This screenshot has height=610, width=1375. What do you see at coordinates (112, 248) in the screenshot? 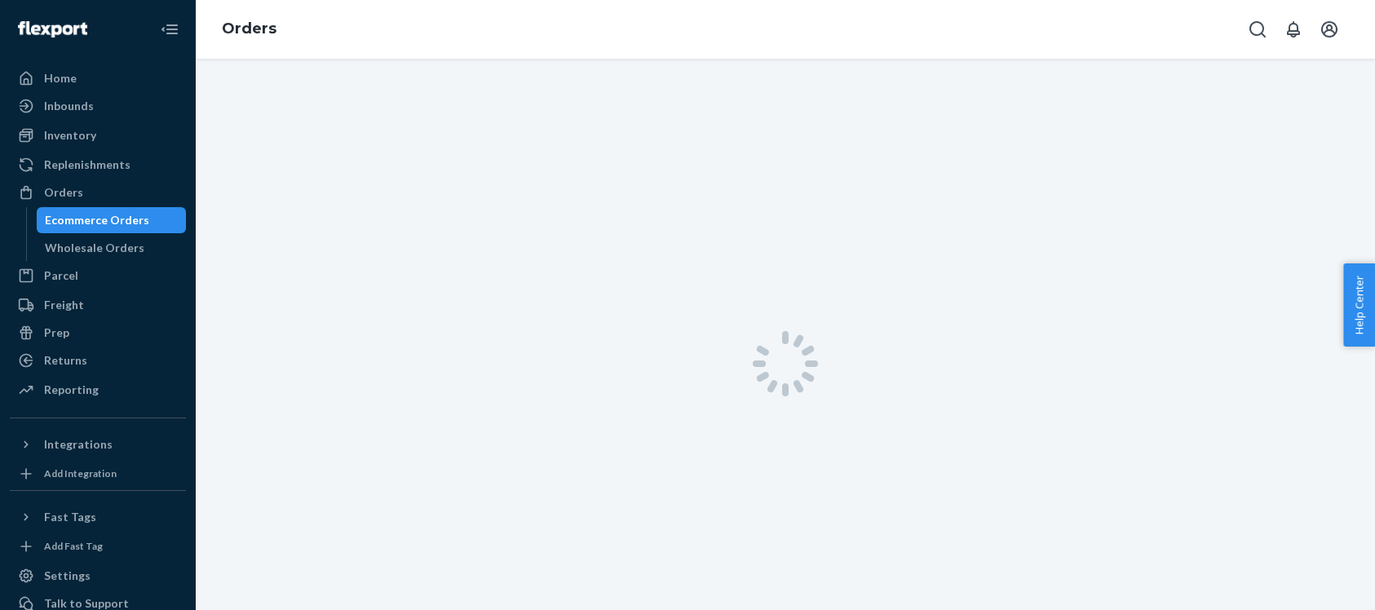
I see `a: Wholesale Orders` at bounding box center [112, 248].